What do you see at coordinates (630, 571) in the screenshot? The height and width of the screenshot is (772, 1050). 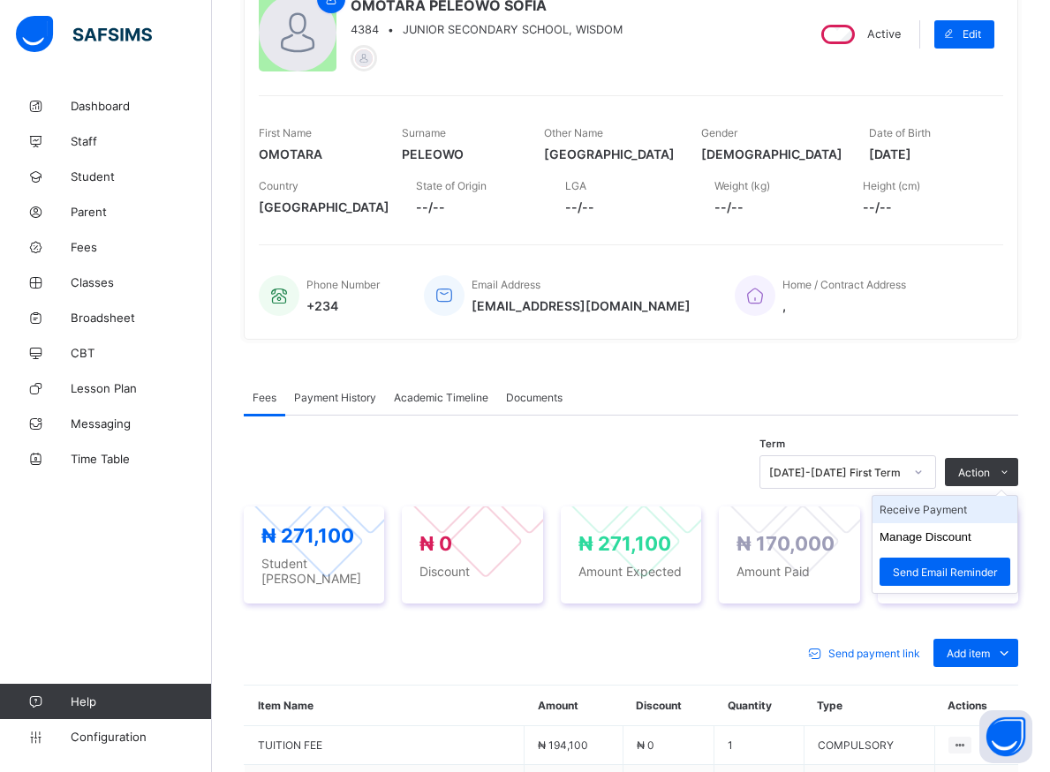 I see `span: Amount Expected` at bounding box center [630, 571].